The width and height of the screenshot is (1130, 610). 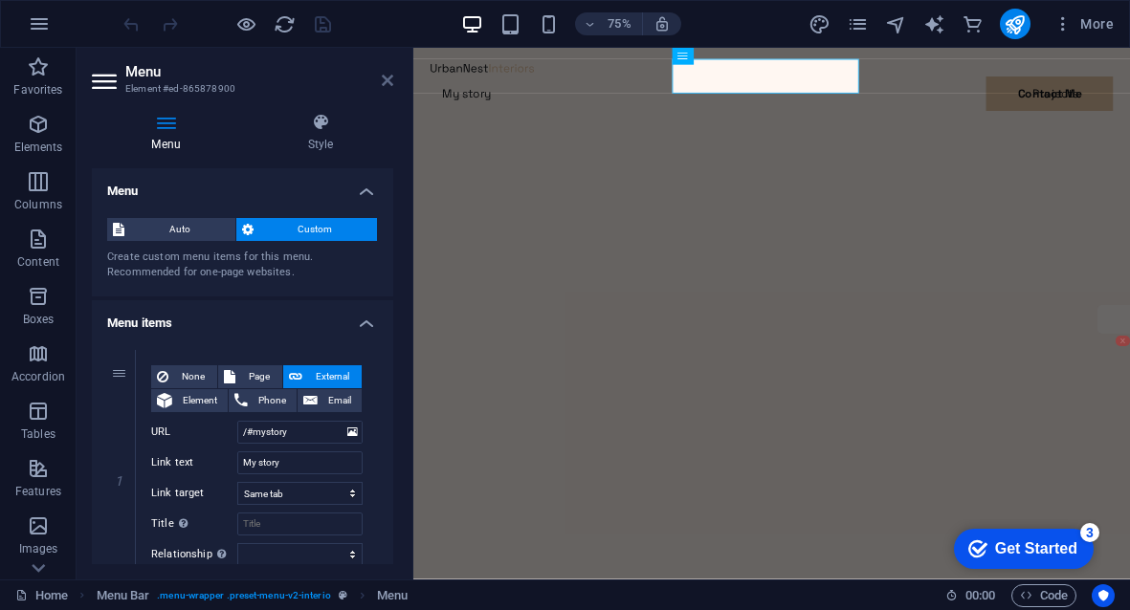 What do you see at coordinates (320, 133) in the screenshot?
I see `h4: Style` at bounding box center [320, 133].